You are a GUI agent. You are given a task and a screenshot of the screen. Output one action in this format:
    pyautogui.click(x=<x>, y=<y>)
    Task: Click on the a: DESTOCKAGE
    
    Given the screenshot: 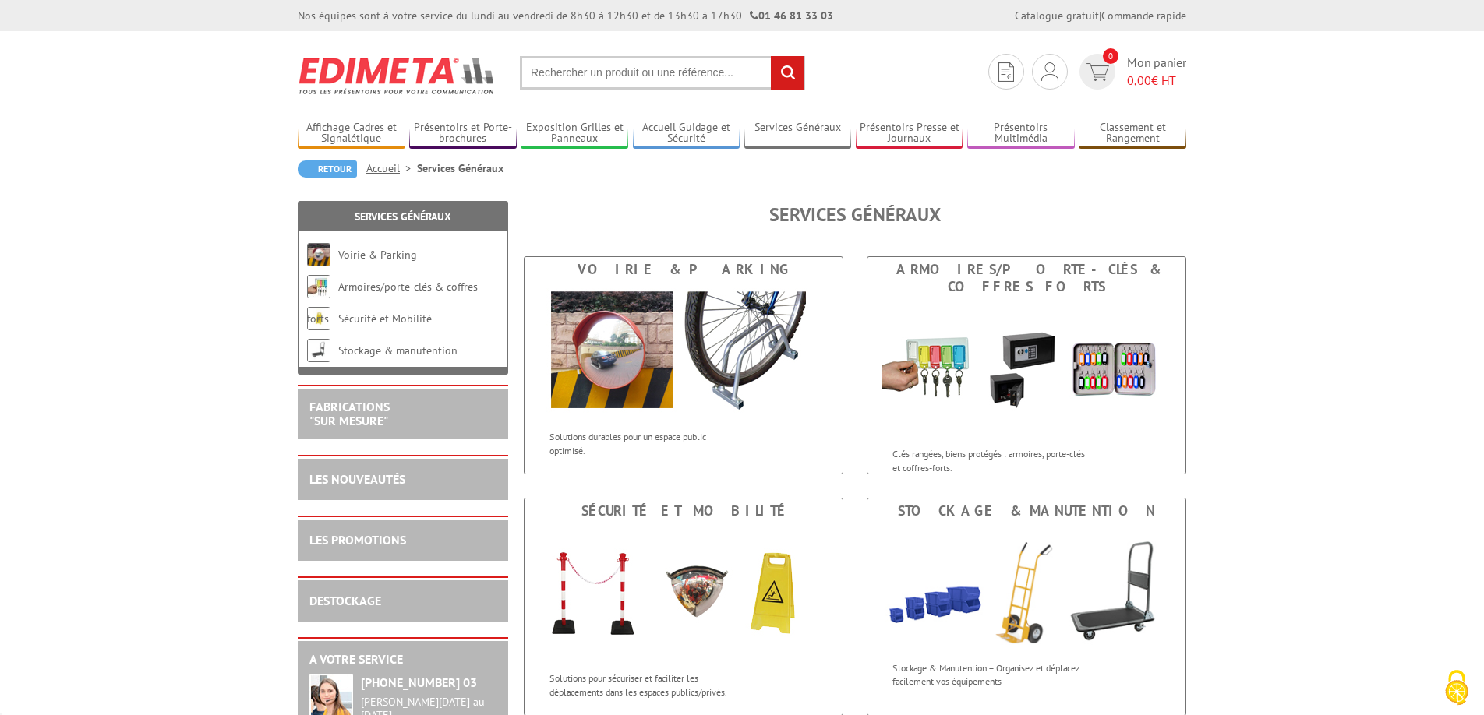 What is the action you would take?
    pyautogui.click(x=345, y=601)
    